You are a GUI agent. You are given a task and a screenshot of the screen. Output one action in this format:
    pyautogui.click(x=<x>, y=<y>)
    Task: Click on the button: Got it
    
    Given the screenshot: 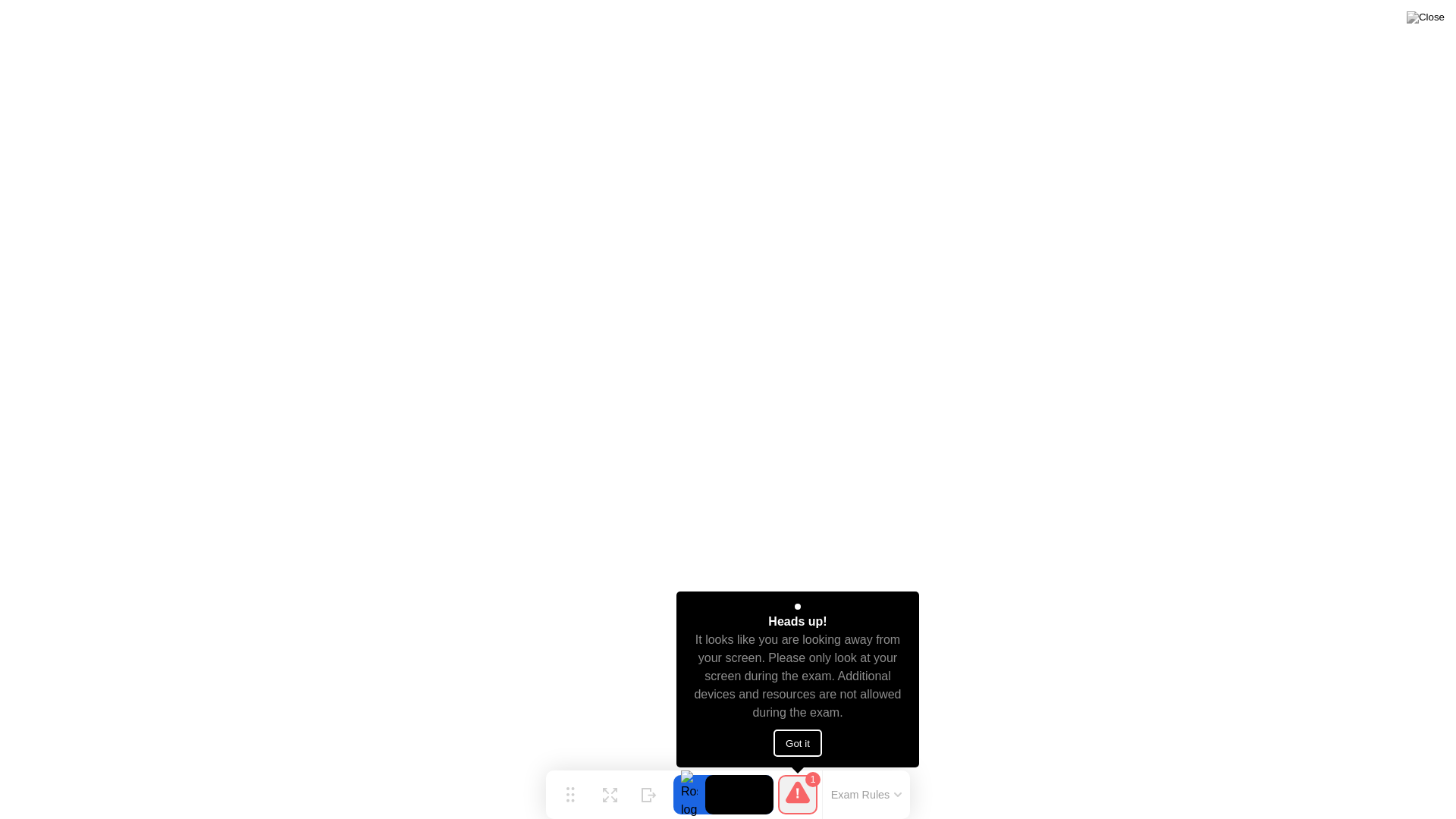 What is the action you would take?
    pyautogui.click(x=798, y=743)
    